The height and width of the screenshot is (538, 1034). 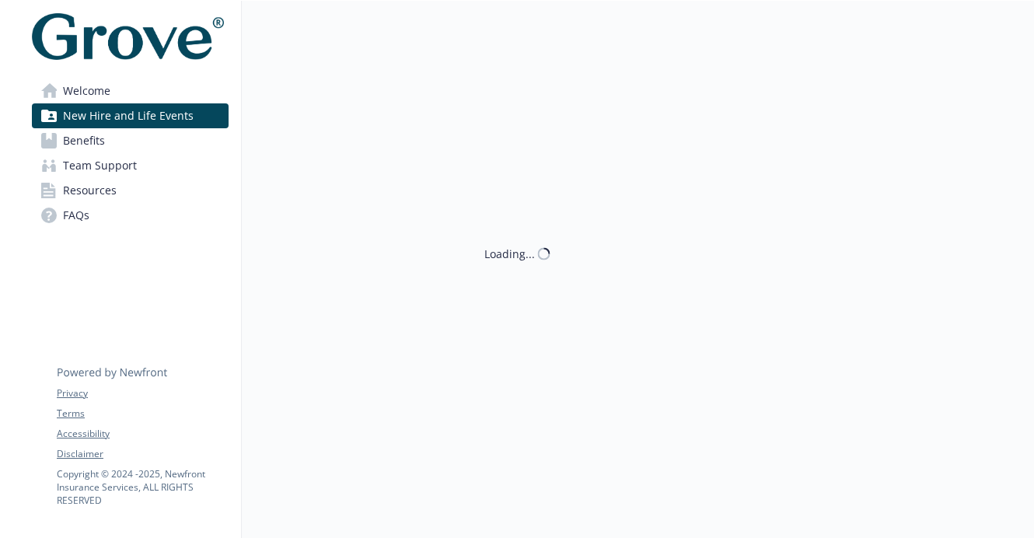 What do you see at coordinates (86, 91) in the screenshot?
I see `span: Welcome` at bounding box center [86, 91].